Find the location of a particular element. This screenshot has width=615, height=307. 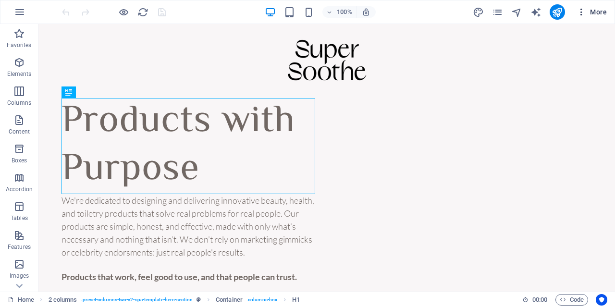

button: design is located at coordinates (479, 12).